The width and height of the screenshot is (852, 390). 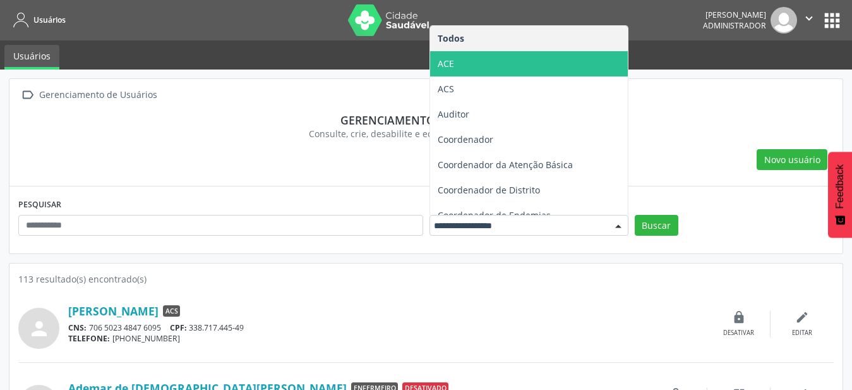 What do you see at coordinates (739, 317) in the screenshot?
I see `i: lock` at bounding box center [739, 317].